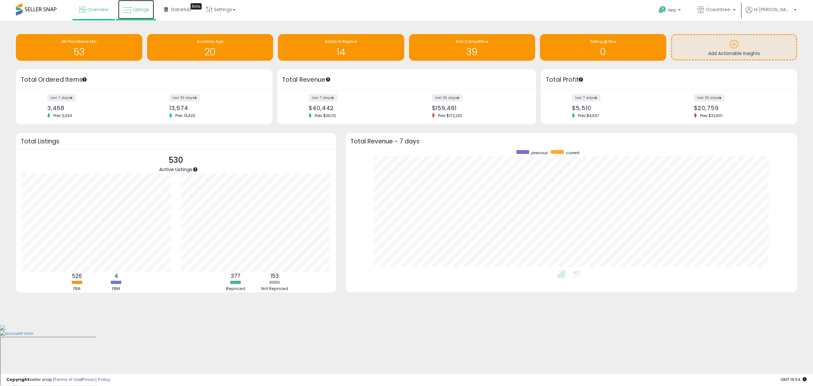  What do you see at coordinates (341, 47) in the screenshot?
I see `a: Needs to Reprice 14` at bounding box center [341, 47].